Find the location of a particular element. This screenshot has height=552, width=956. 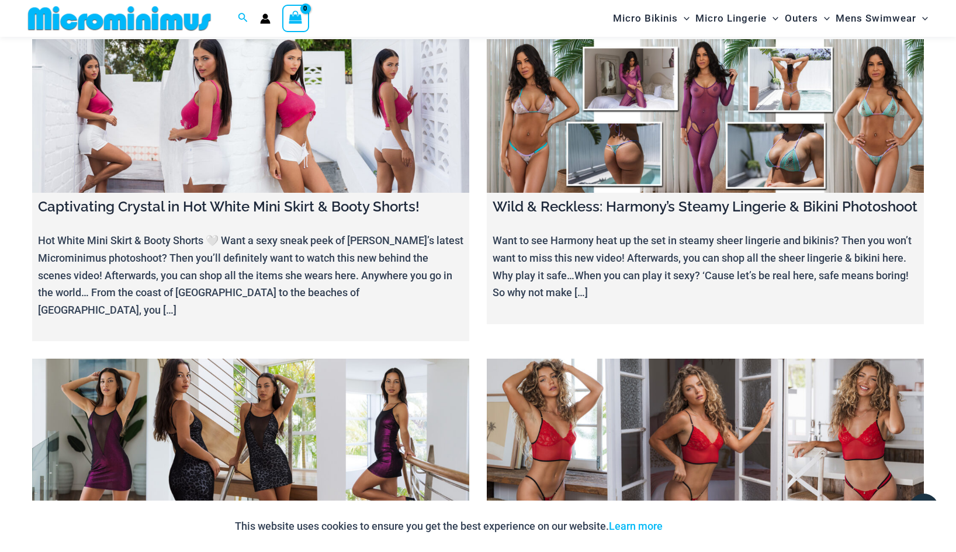

span: Micro Bikinis is located at coordinates (645, 18).